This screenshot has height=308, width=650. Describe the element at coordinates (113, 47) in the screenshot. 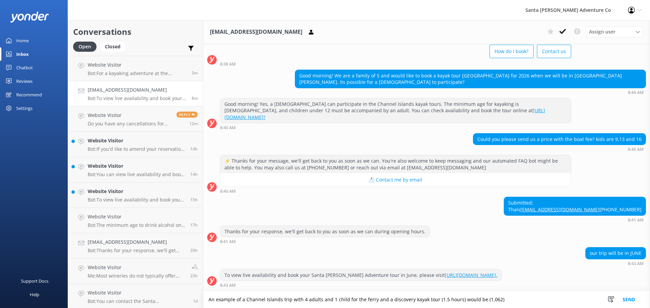

I see `div: Closed` at that location.